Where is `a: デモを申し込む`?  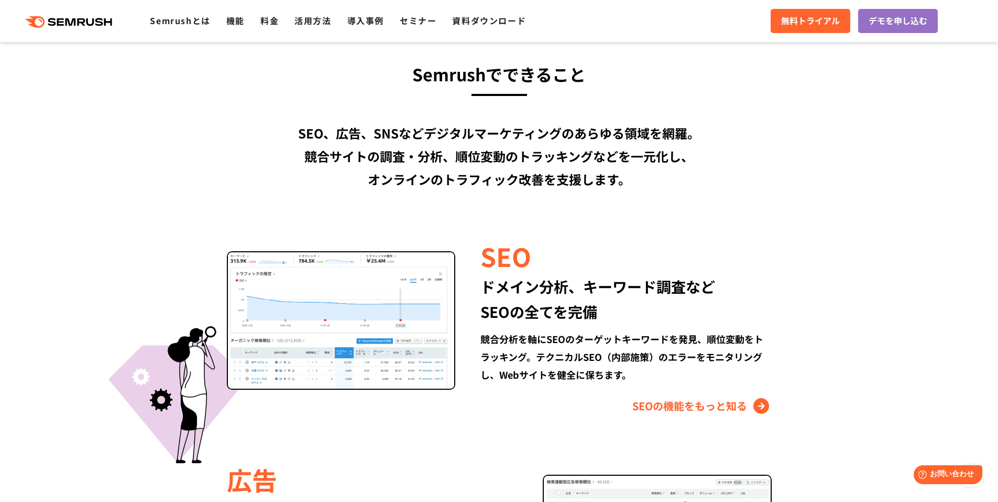
a: デモを申し込む is located at coordinates (898, 21).